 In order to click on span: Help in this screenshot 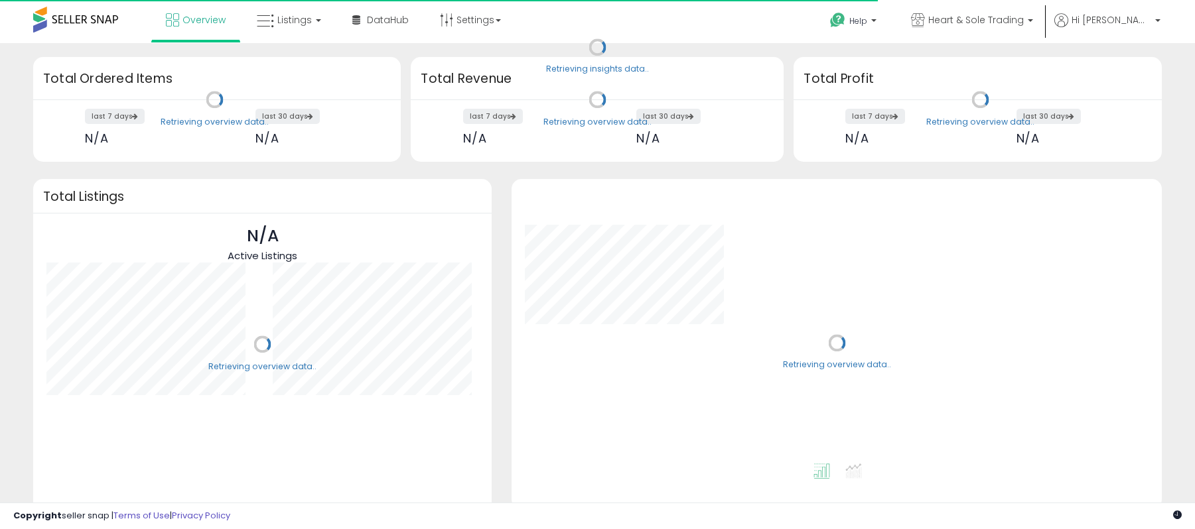, I will do `click(858, 21)`.